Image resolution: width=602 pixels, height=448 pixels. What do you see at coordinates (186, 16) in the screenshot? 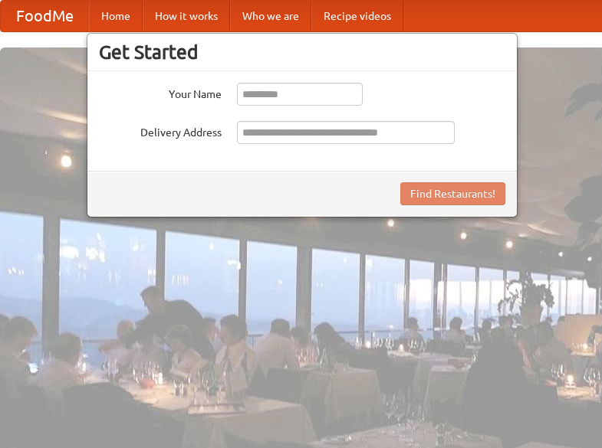
I see `a: How it works` at bounding box center [186, 16].